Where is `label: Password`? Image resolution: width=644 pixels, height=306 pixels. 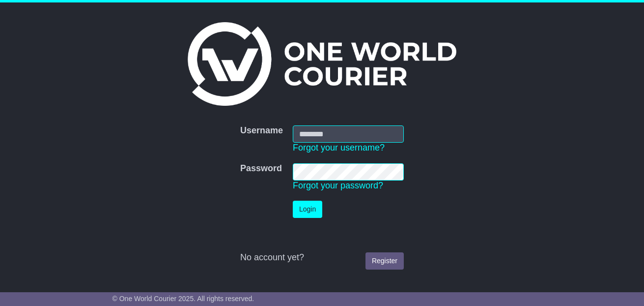 label: Password is located at coordinates (261, 168).